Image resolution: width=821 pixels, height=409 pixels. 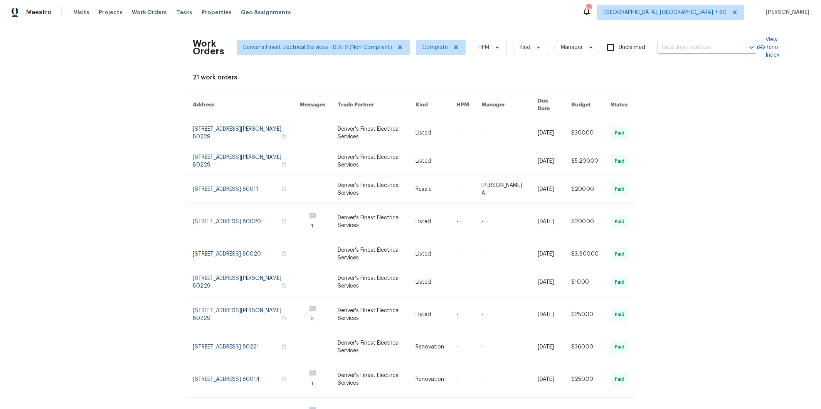 I want to click on div: 636, so click(x=588, y=8).